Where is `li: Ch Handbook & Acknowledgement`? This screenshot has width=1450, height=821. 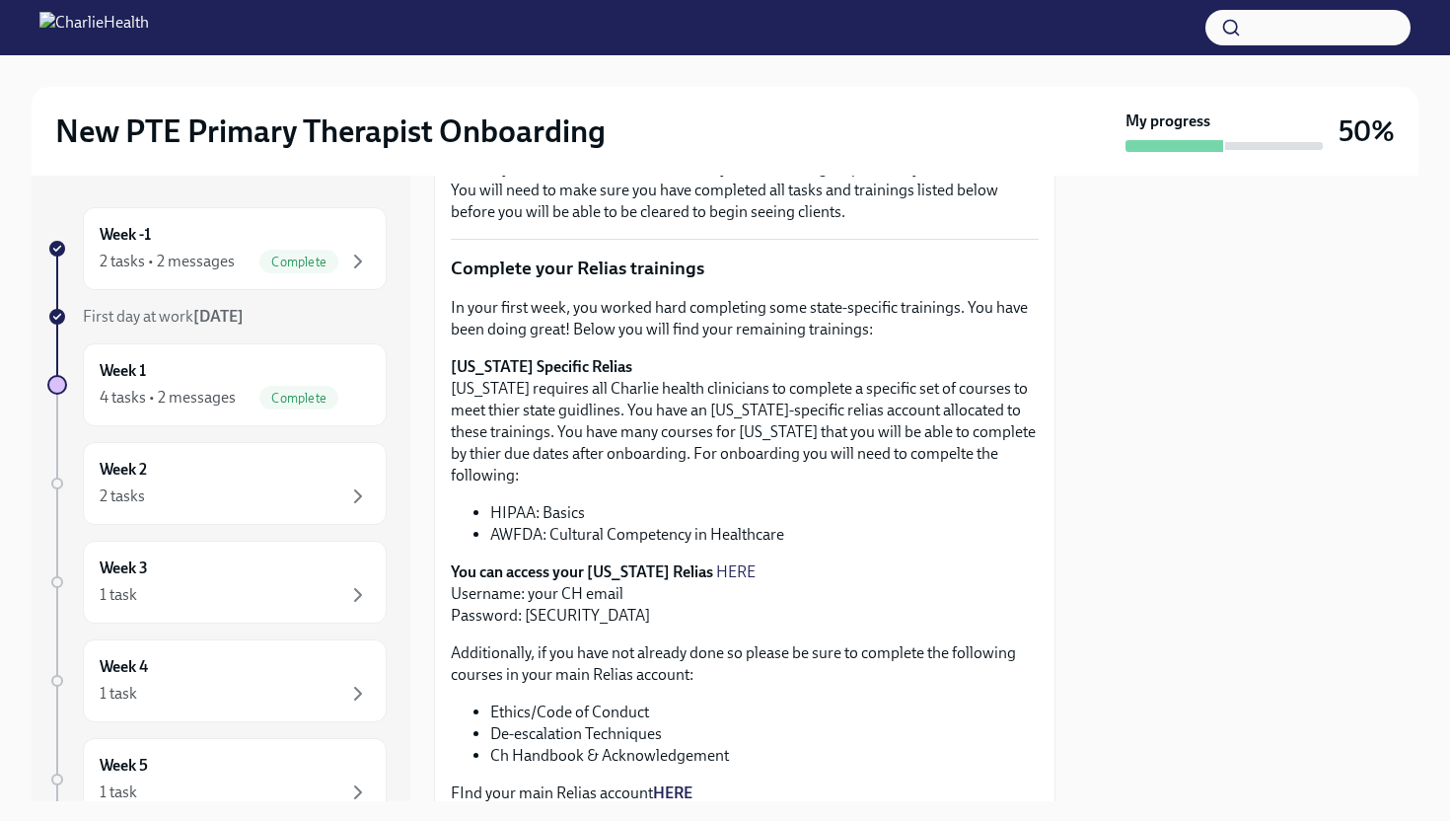 li: Ch Handbook & Acknowledgement is located at coordinates (764, 755).